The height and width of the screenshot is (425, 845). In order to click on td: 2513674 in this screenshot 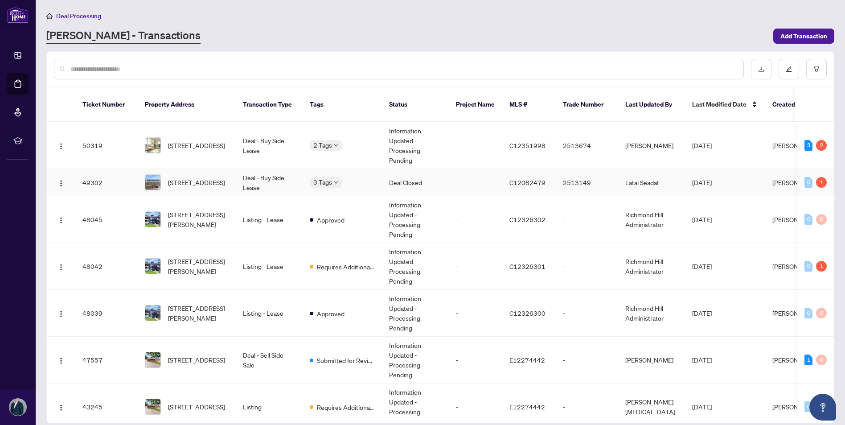, I will do `click(587, 145)`.